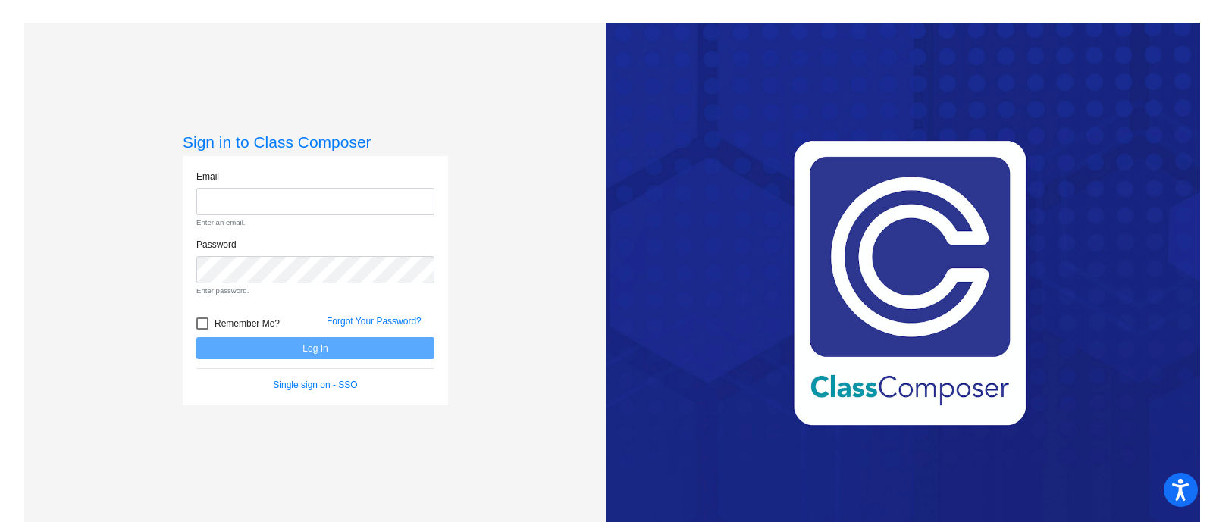  Describe the element at coordinates (315, 142) in the screenshot. I see `h3: Sign in to Class Composer` at that location.